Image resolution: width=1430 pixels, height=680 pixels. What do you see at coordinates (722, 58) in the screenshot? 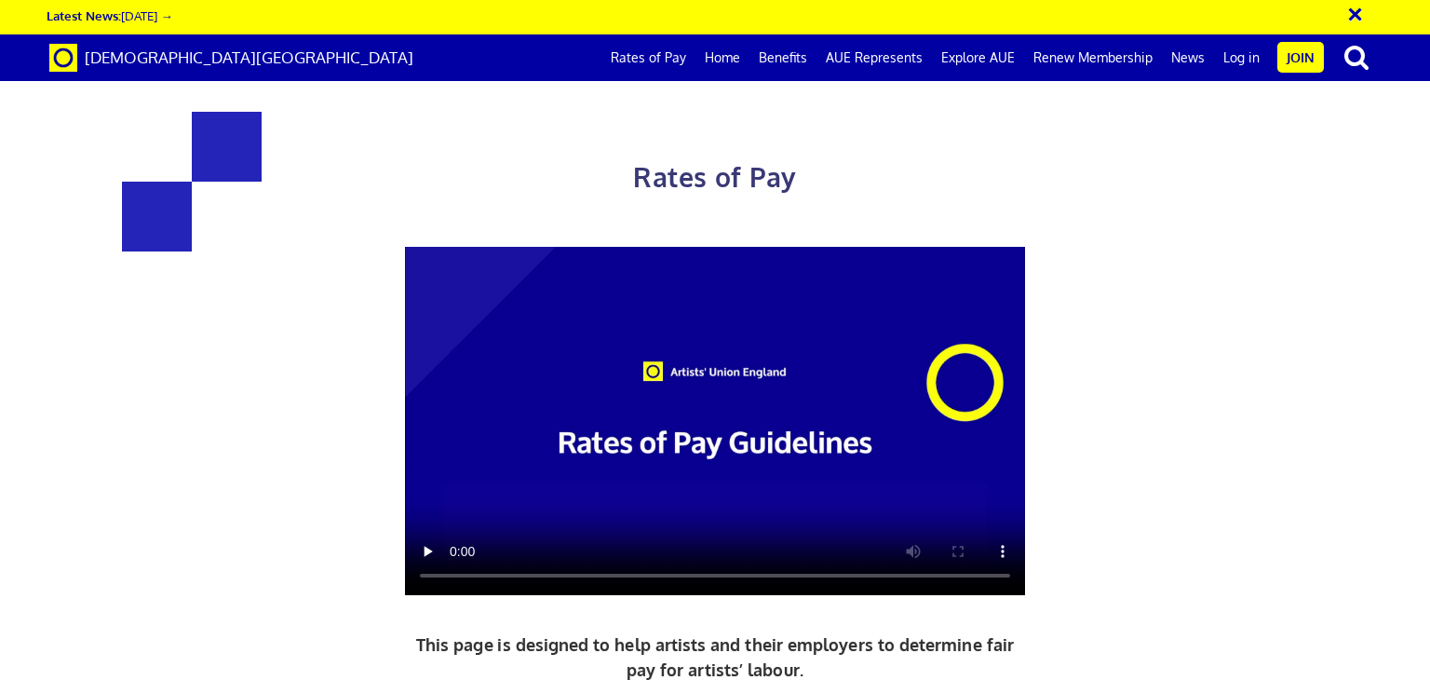
I see `a: Home` at bounding box center [722, 58].